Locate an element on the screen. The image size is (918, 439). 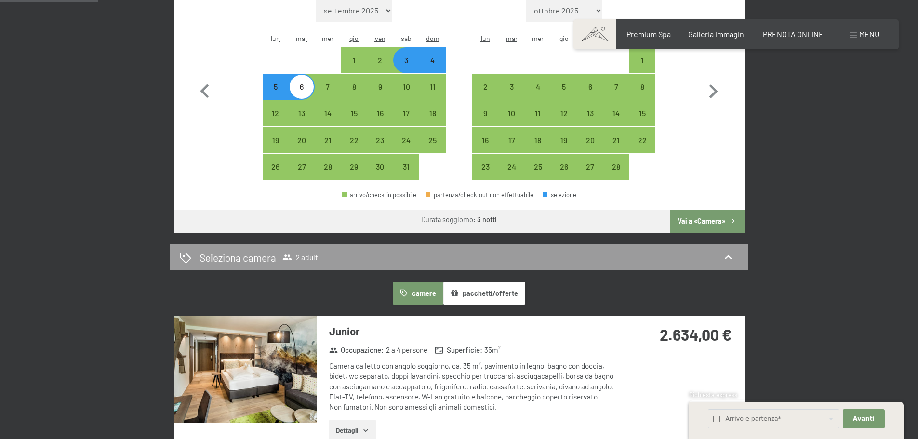
div: Mon Jan 05 2026 is located at coordinates (276, 87).